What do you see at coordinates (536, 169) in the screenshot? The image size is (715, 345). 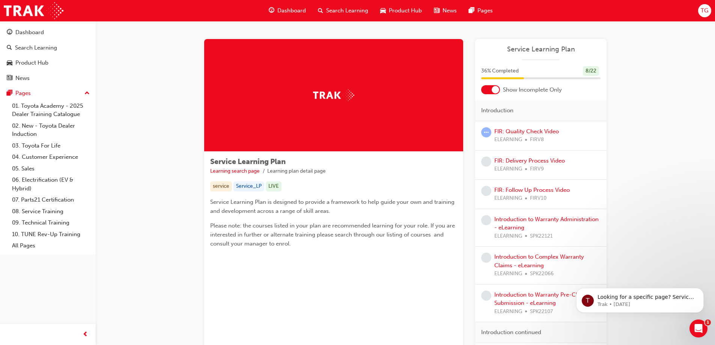 I see `span: FIRV9` at bounding box center [536, 169].